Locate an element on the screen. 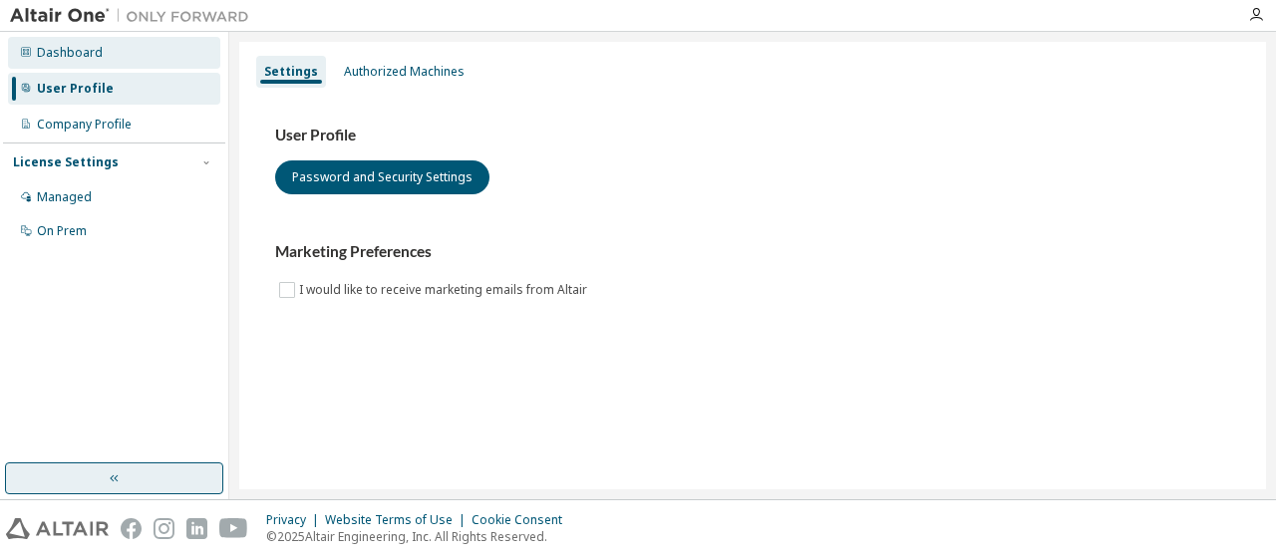 This screenshot has height=557, width=1276. h3: User Profile is located at coordinates (752, 136).